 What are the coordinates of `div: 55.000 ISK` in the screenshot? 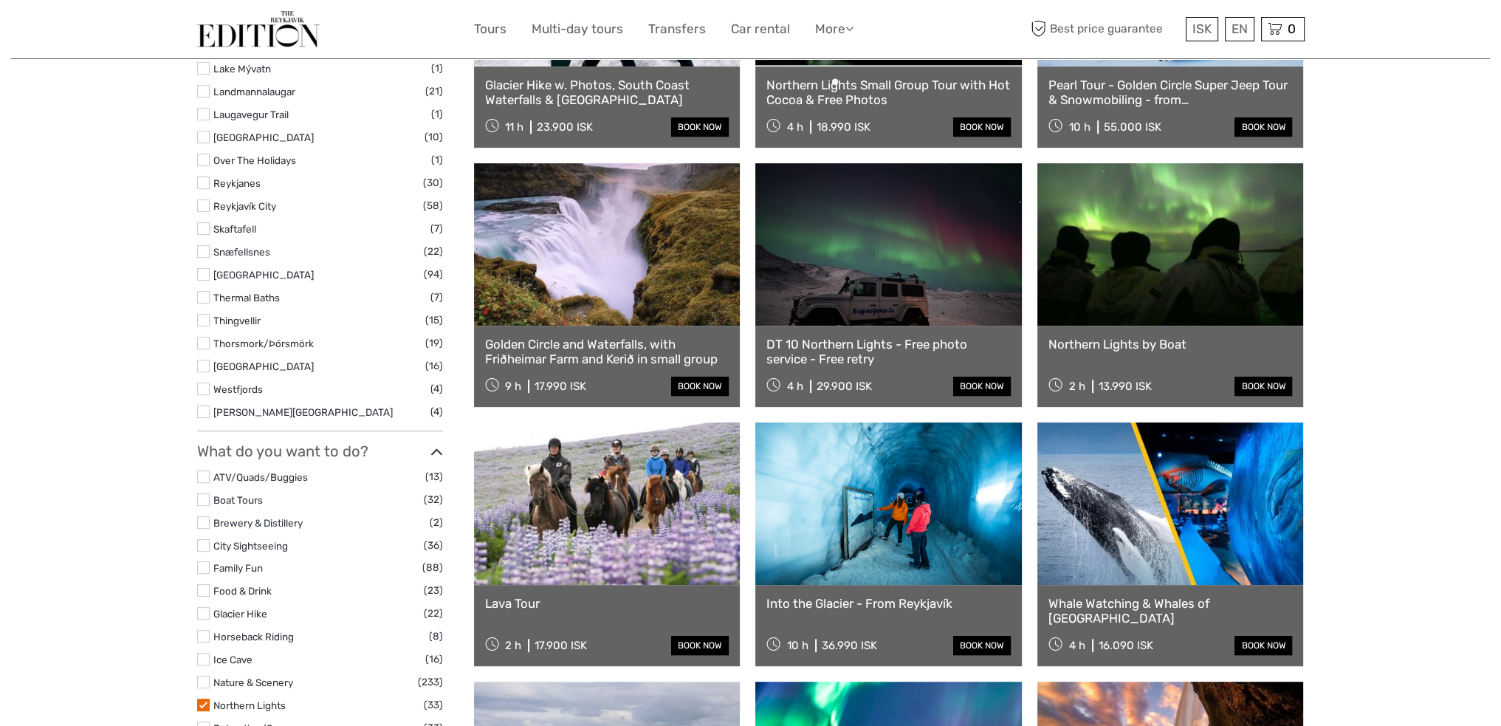 It's located at (1133, 127).